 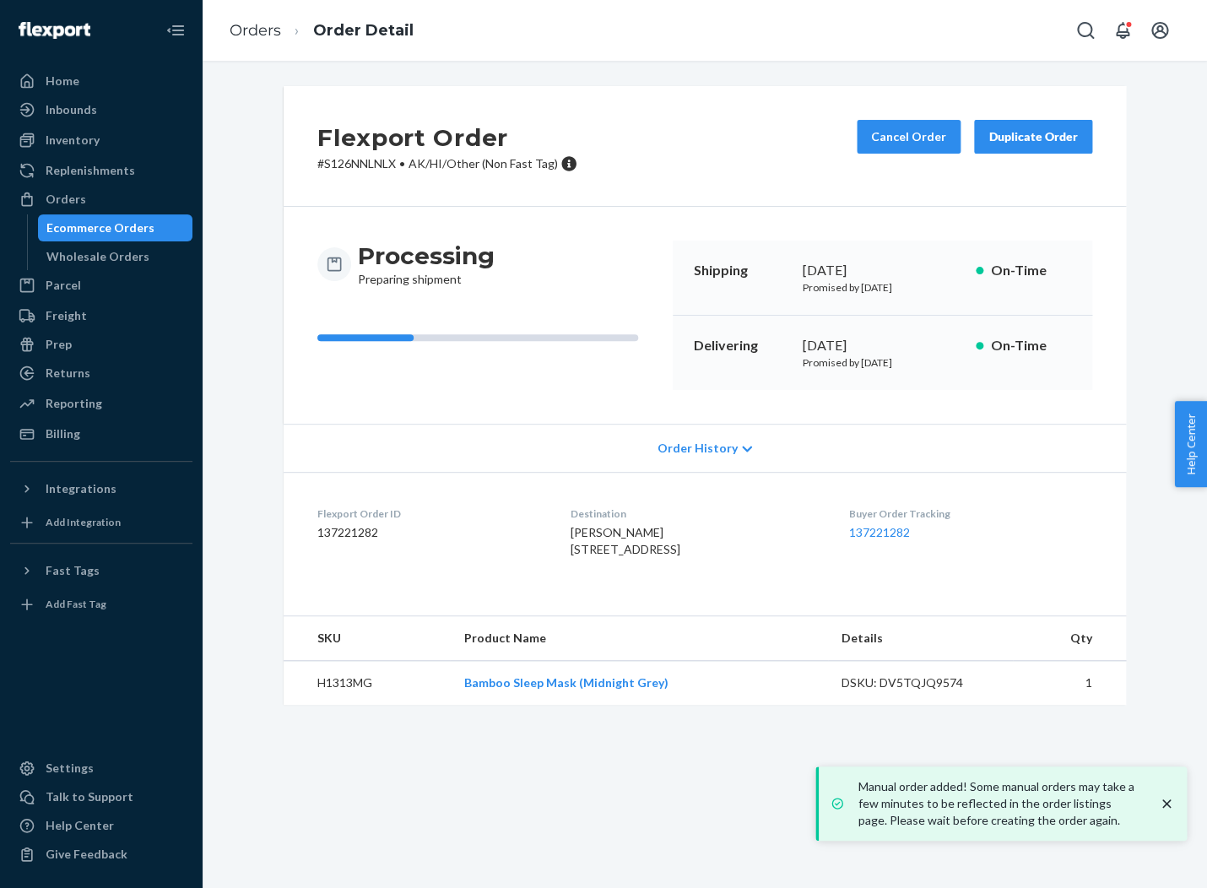 I want to click on button: Integrations, so click(x=101, y=489).